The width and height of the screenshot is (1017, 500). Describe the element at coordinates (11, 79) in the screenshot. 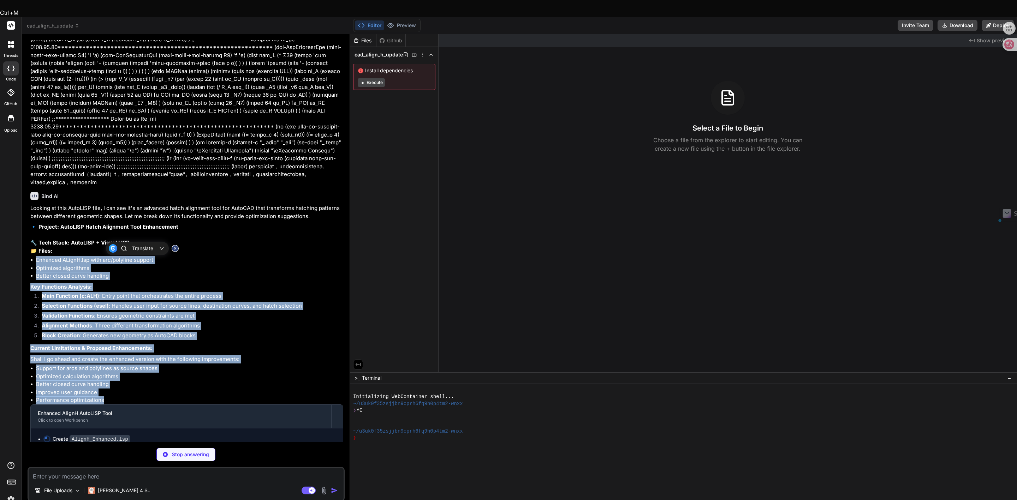

I see `label: code` at that location.